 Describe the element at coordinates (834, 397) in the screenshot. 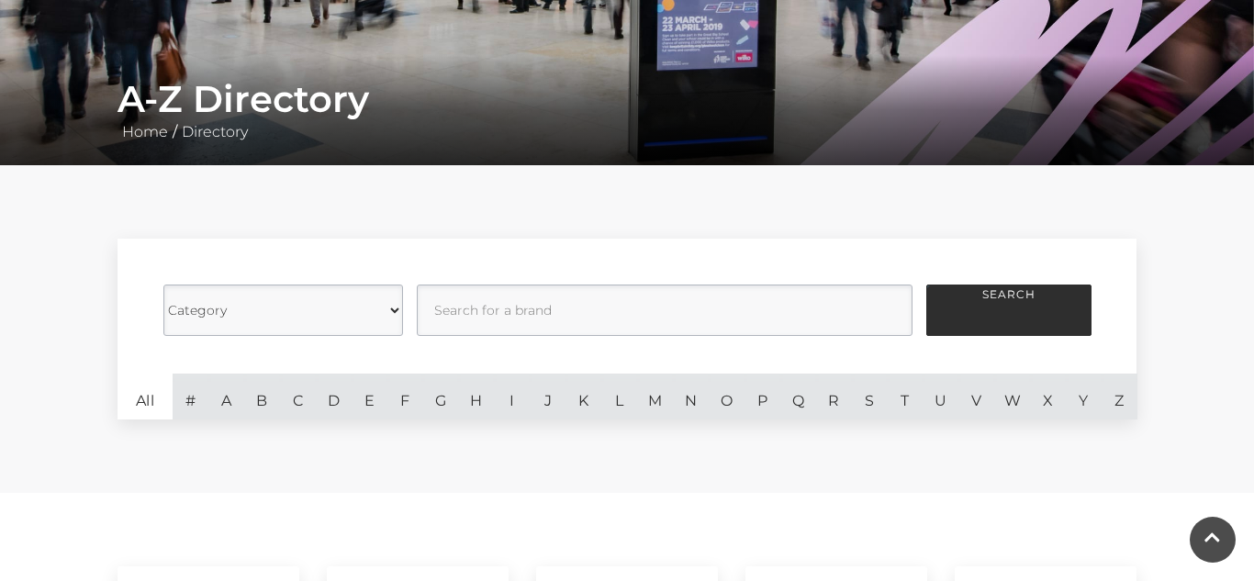

I see `a: R` at that location.